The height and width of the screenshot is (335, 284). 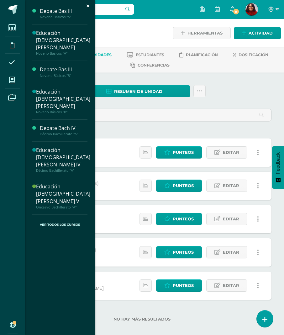 What do you see at coordinates (60, 225) in the screenshot?
I see `a: Ver Todos los Cursos` at bounding box center [60, 225].